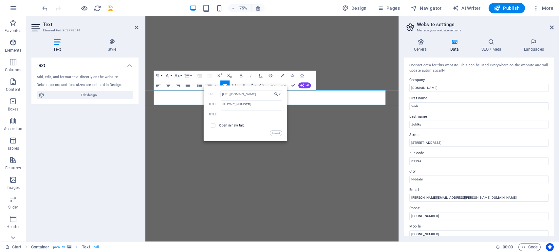 The width and height of the screenshot is (559, 252). I want to click on p: Features, so click(13, 168).